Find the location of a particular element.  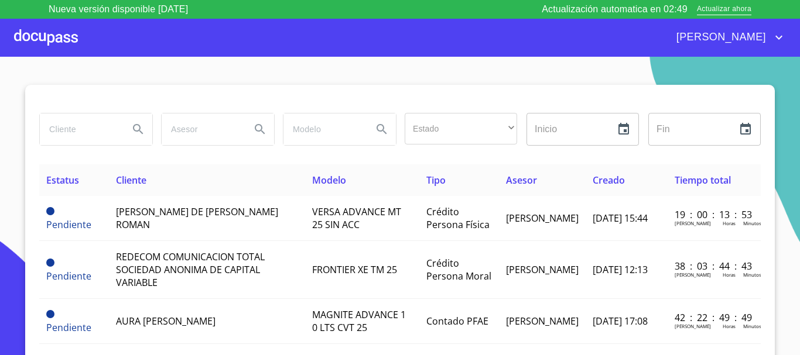

span: VERSA ADVANCE MT 25 SIN ACC is located at coordinates (356, 218).